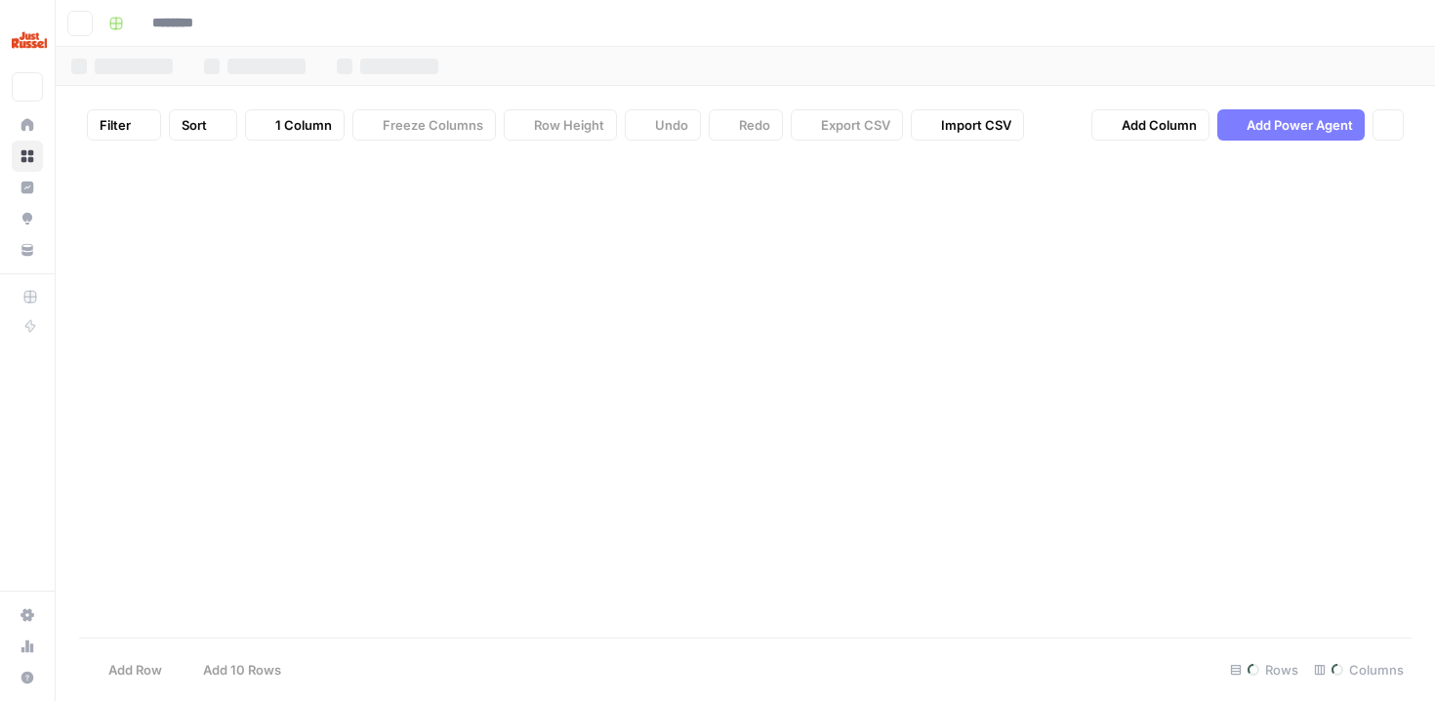 The image size is (1435, 701). I want to click on span: Row Height, so click(569, 125).